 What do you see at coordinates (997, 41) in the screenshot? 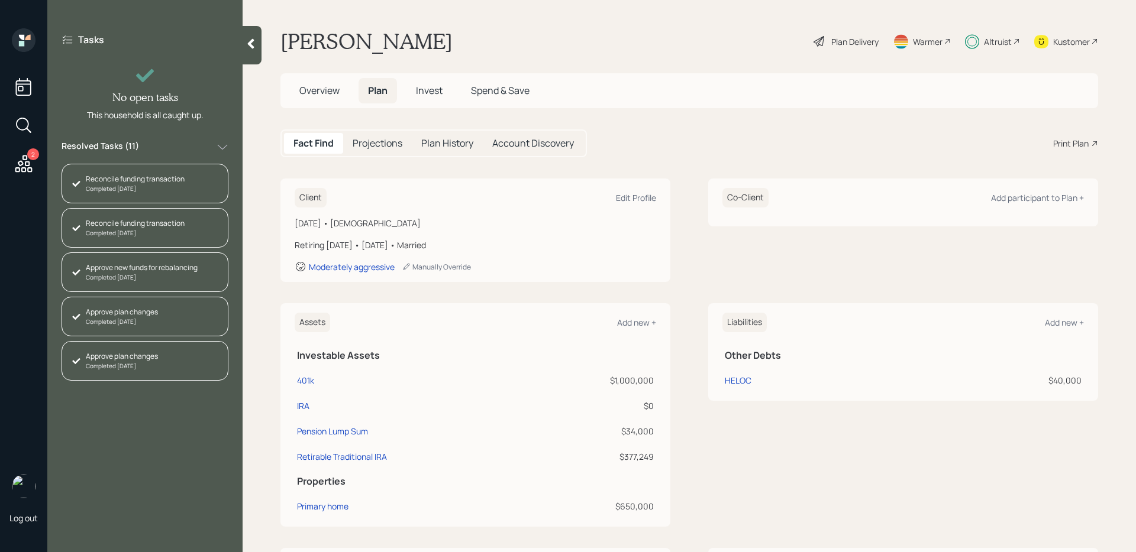
I see `div: Altruist` at bounding box center [997, 41].